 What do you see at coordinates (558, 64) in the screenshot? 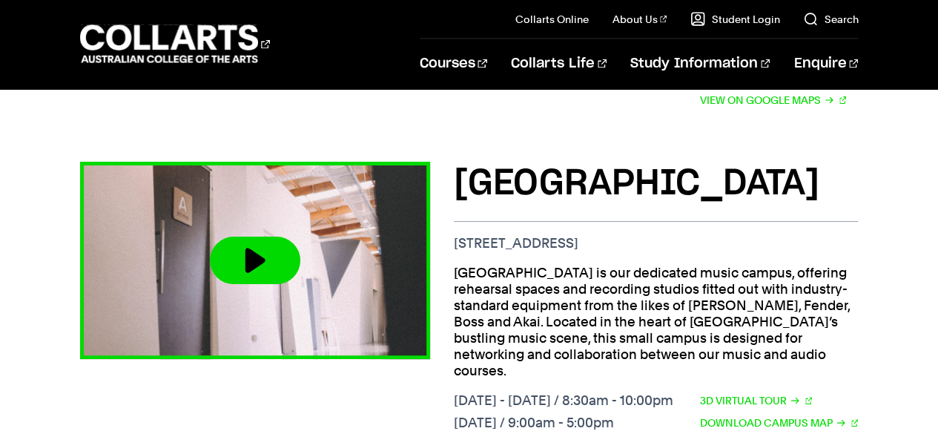
I see `a: Collarts Life` at bounding box center [558, 64].